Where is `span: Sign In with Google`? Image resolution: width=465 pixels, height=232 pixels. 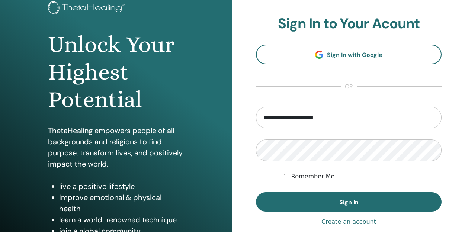 span: Sign In with Google is located at coordinates (354, 55).